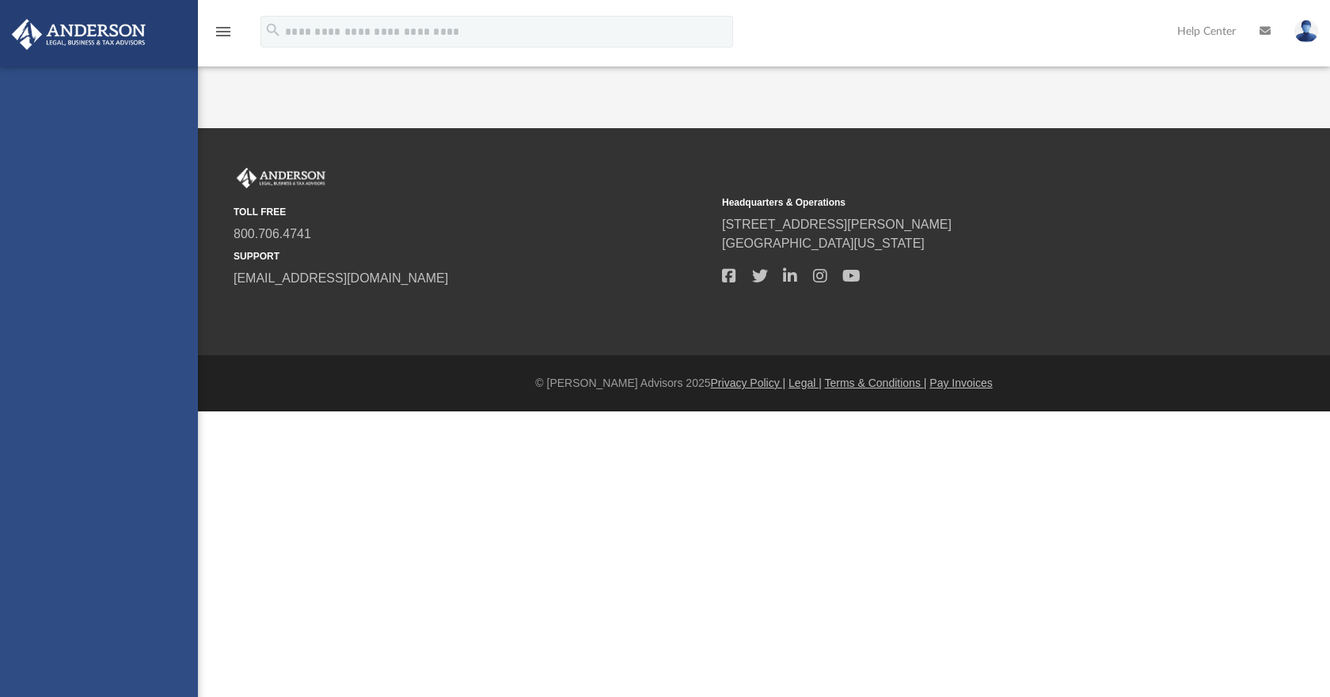  Describe the element at coordinates (272, 233) in the screenshot. I see `a: 800.706.4741` at that location.